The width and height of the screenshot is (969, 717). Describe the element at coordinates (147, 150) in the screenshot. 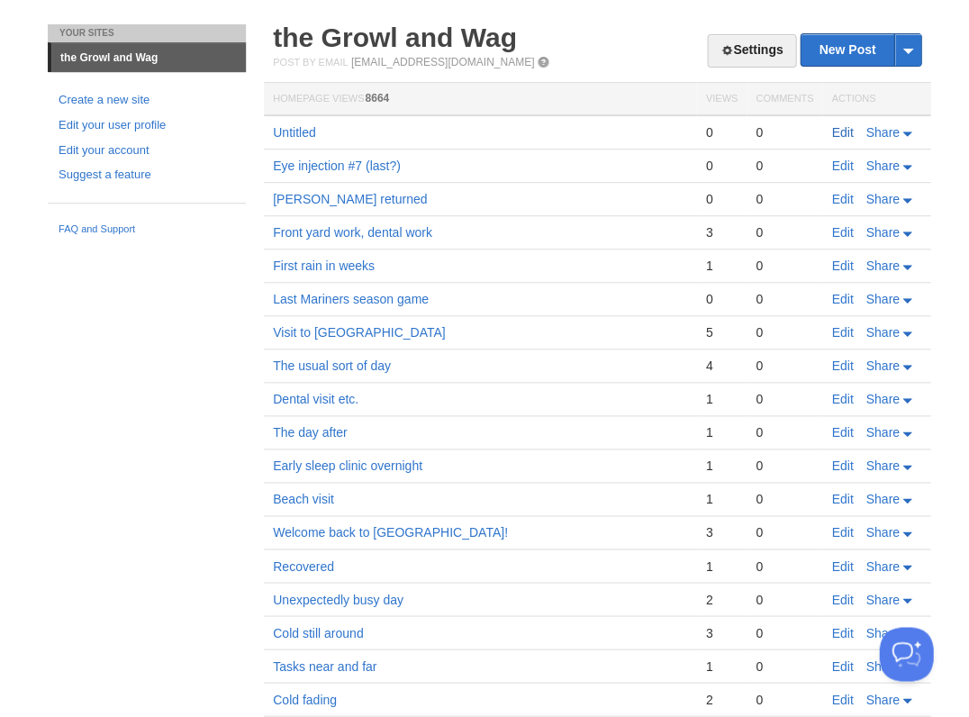

I see `a: Edit your account` at that location.